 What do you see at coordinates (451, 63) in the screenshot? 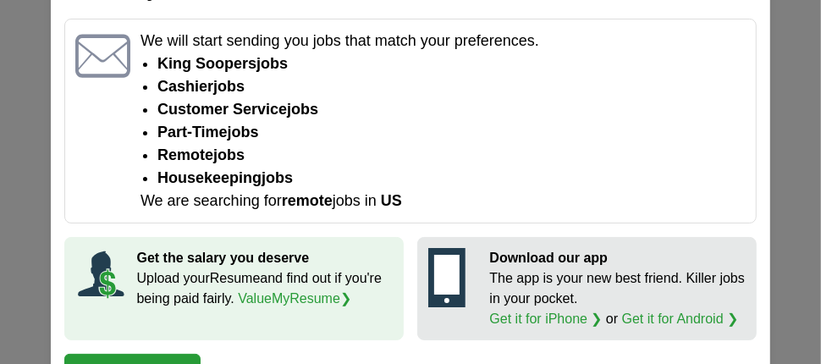
I see `li: King soopers jobs` at bounding box center [451, 63].